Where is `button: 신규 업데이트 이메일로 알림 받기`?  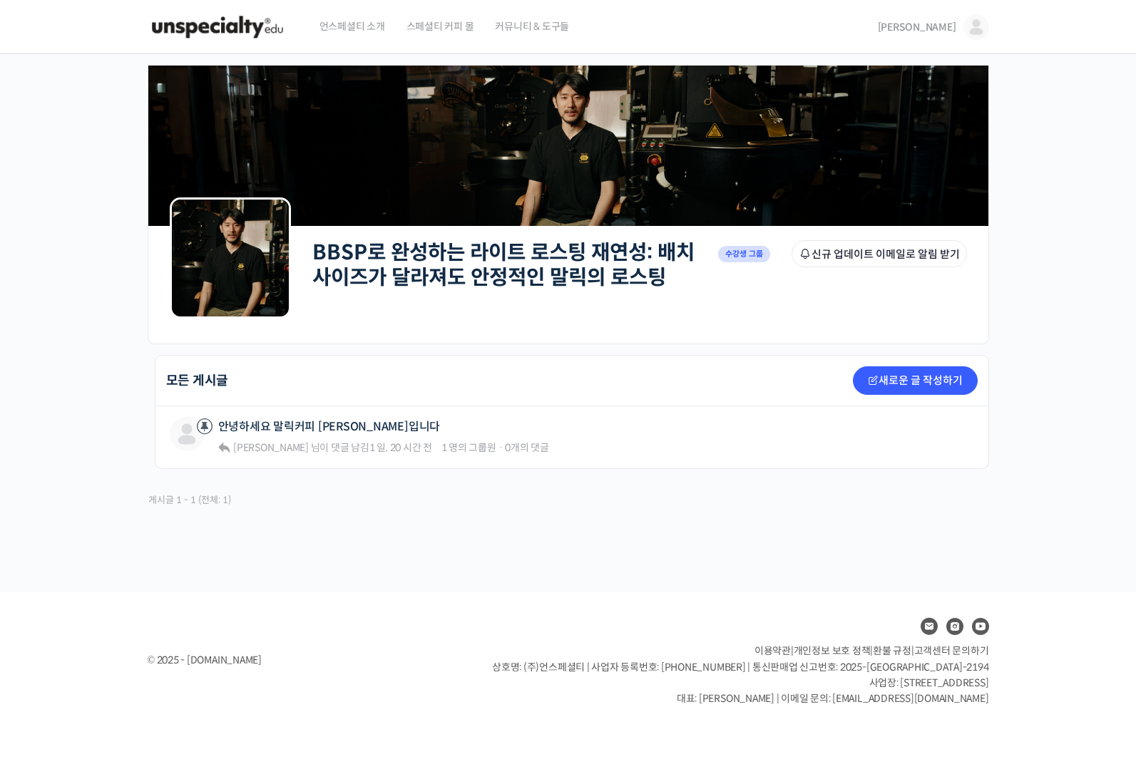 button: 신규 업데이트 이메일로 알림 받기 is located at coordinates (879, 254).